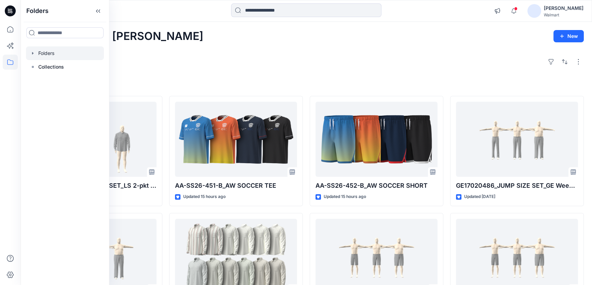 This screenshot has height=285, width=592. What do you see at coordinates (564, 15) in the screenshot?
I see `div: Walmart` at bounding box center [564, 15].